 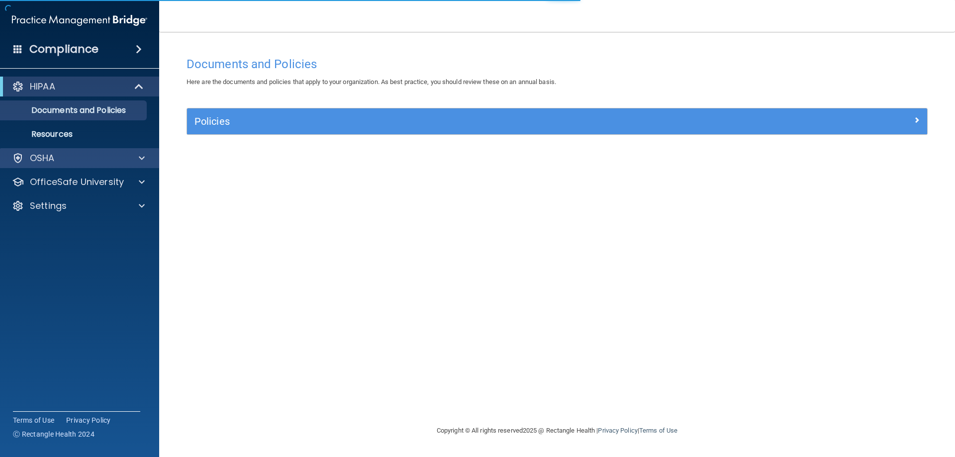 What do you see at coordinates (54, 434) in the screenshot?
I see `span: Ⓒ Rectangle Health 2024` at bounding box center [54, 434].